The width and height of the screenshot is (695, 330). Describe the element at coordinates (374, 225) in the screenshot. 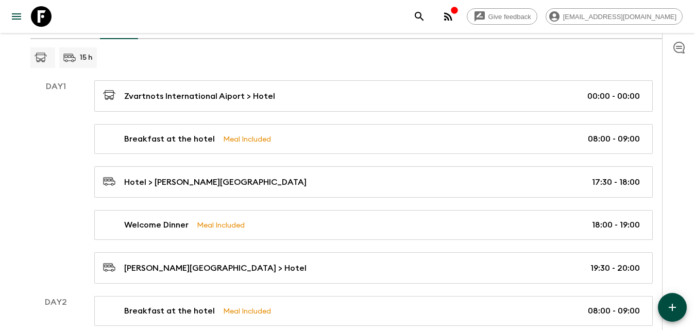

I see `a: Welcome DinnerMeal Included18:00 - 19:00` at that location.